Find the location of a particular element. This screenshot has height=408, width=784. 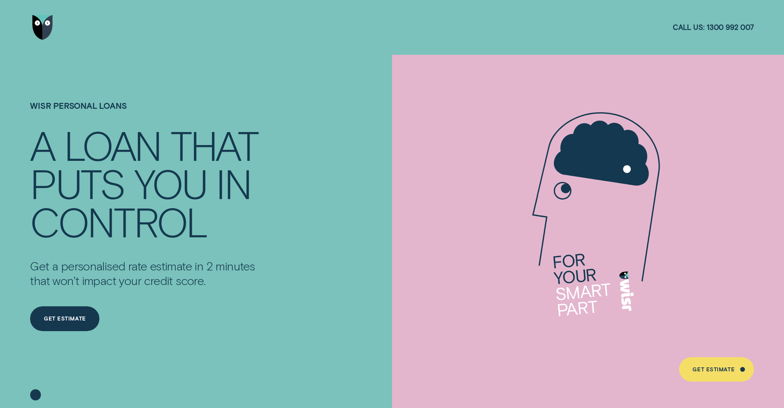

div: A is located at coordinates (42, 145).